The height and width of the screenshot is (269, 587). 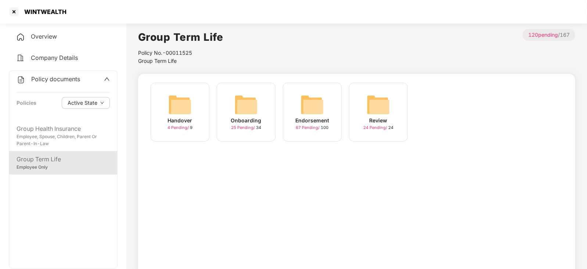 What do you see at coordinates (246, 127) in the screenshot?
I see `div: 34` at bounding box center [246, 127].